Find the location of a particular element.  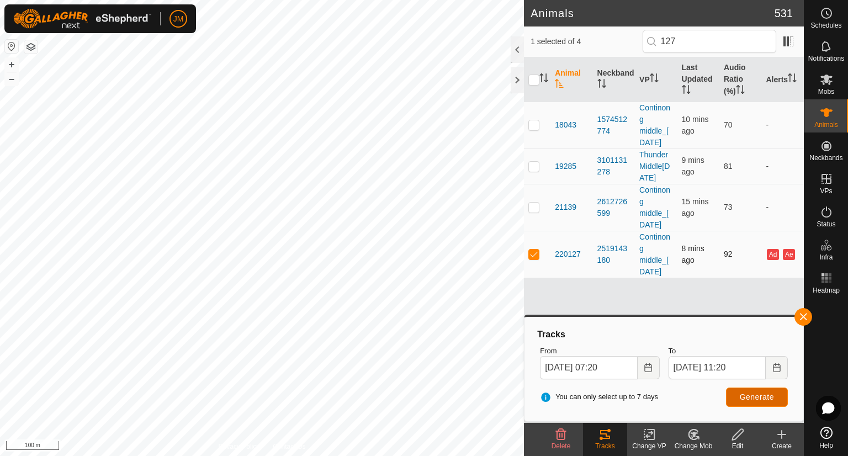

span: Notifications is located at coordinates (826, 59).